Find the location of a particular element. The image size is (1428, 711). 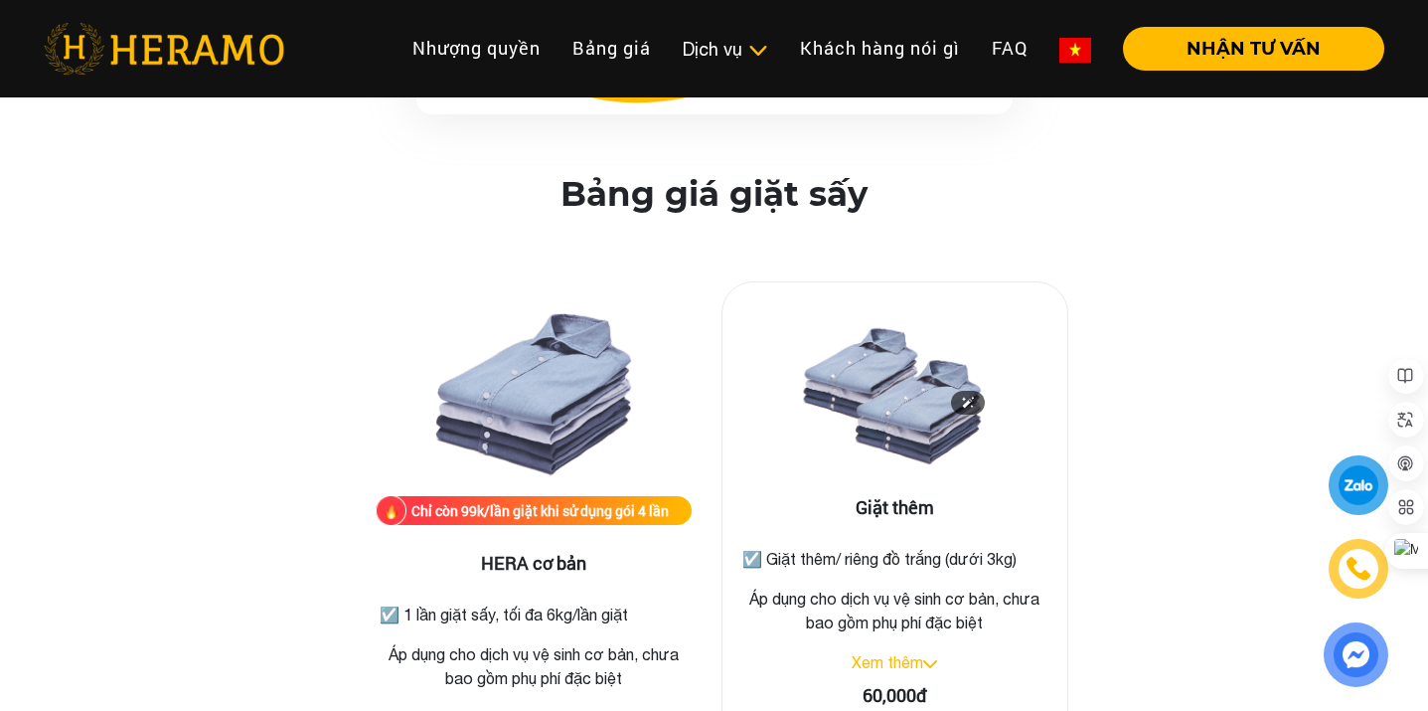

img: fire.png is located at coordinates (391, 510).